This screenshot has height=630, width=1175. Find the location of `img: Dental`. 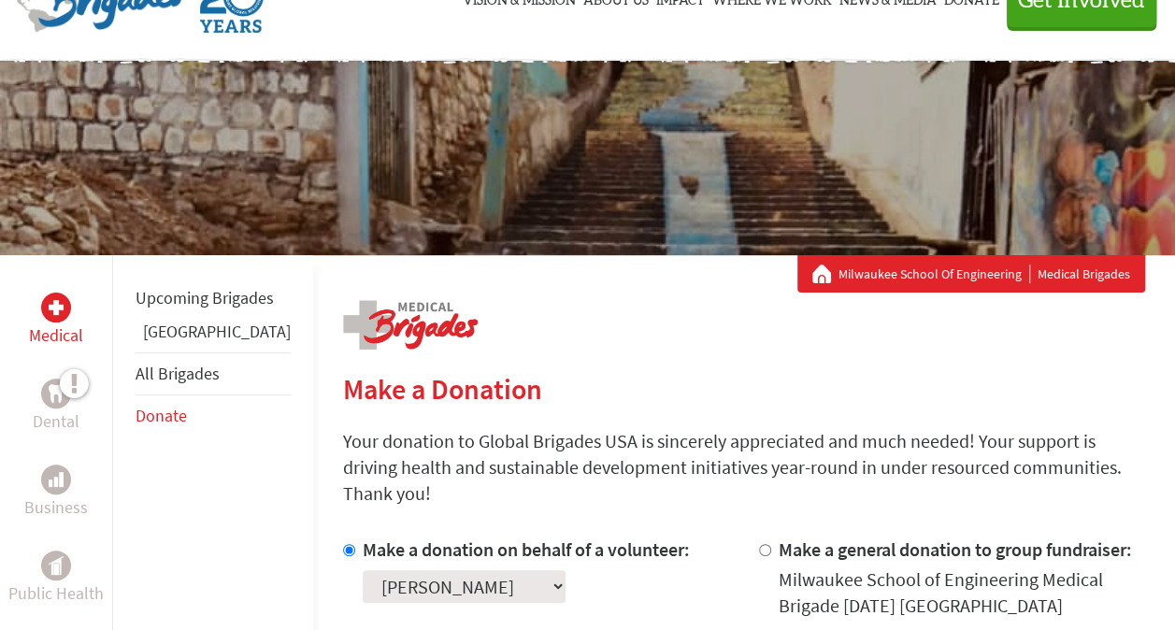

img: Dental is located at coordinates (56, 393).